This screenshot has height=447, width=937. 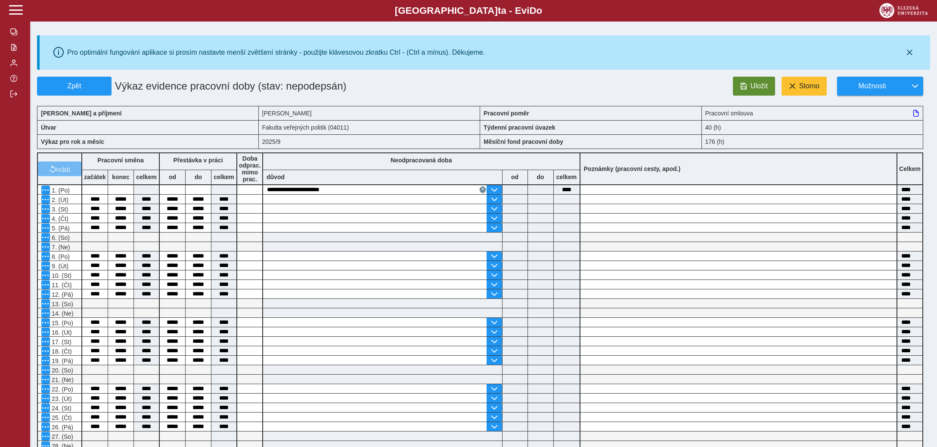 What do you see at coordinates (61, 408) in the screenshot?
I see `span: 24. (St)` at bounding box center [61, 408].